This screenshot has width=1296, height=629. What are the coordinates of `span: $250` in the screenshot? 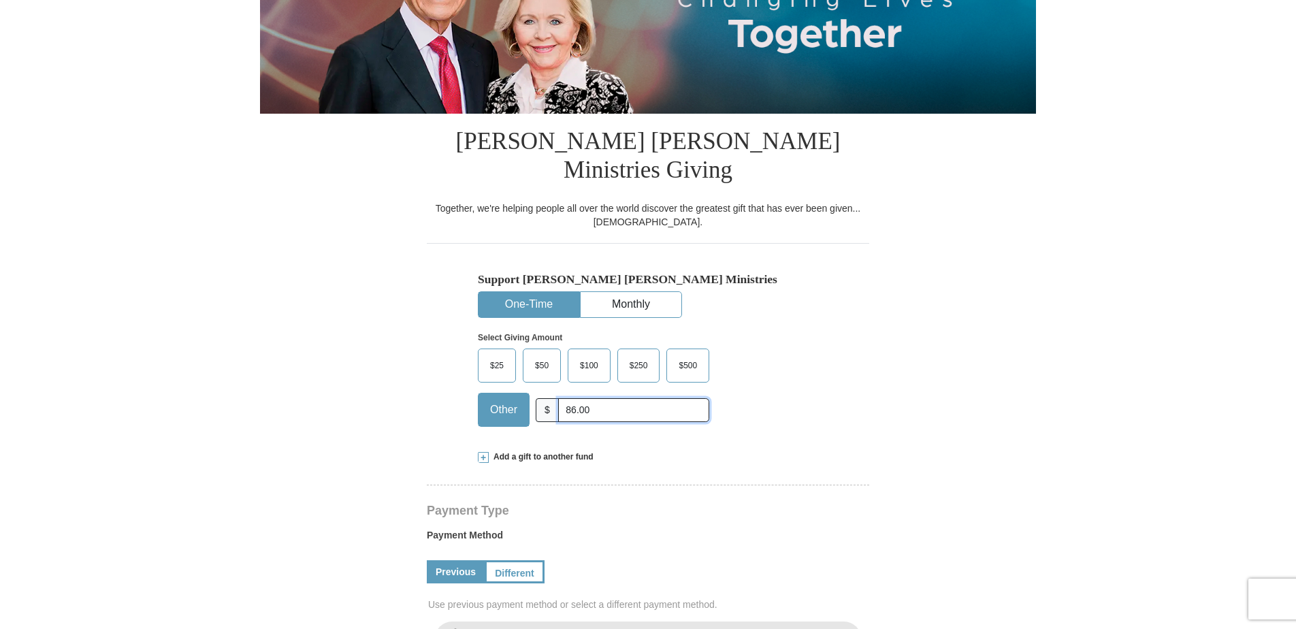 It's located at (638, 366).